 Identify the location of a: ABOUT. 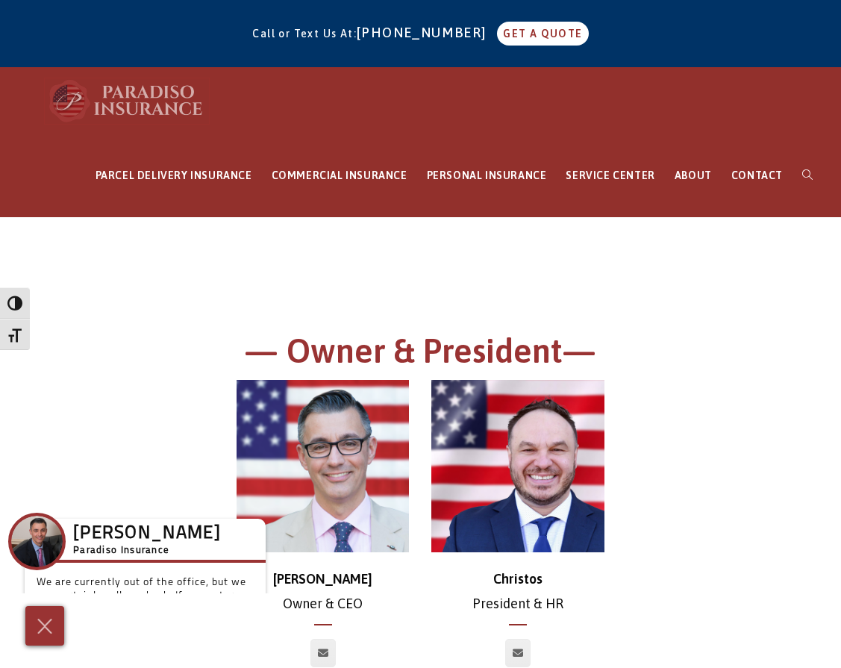
(693, 175).